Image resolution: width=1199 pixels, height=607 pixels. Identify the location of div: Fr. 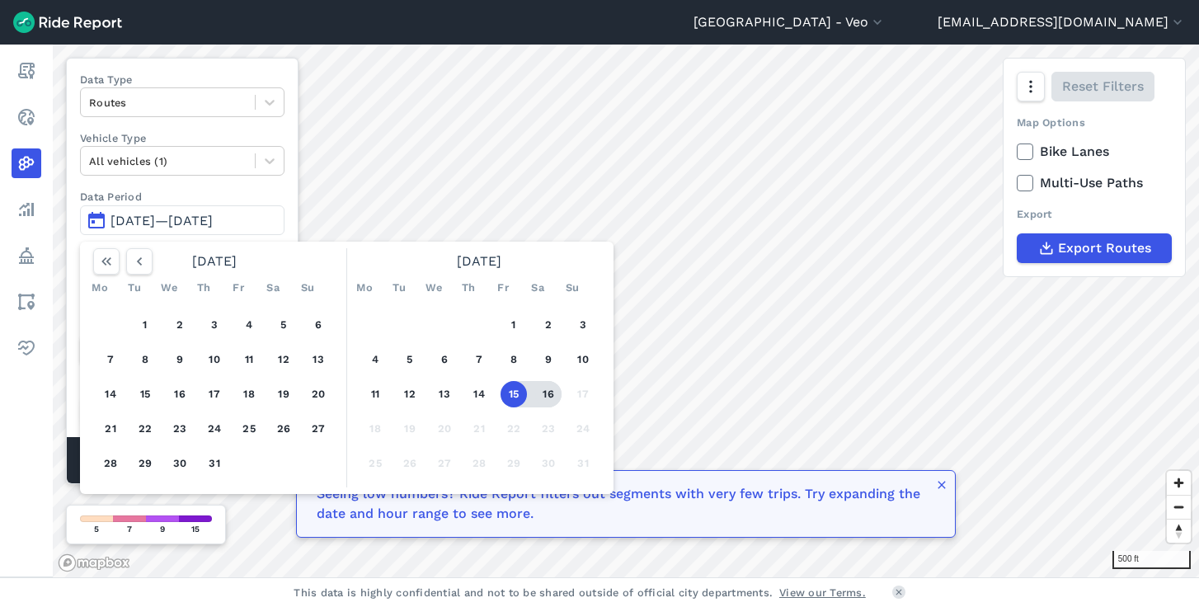
(238, 288).